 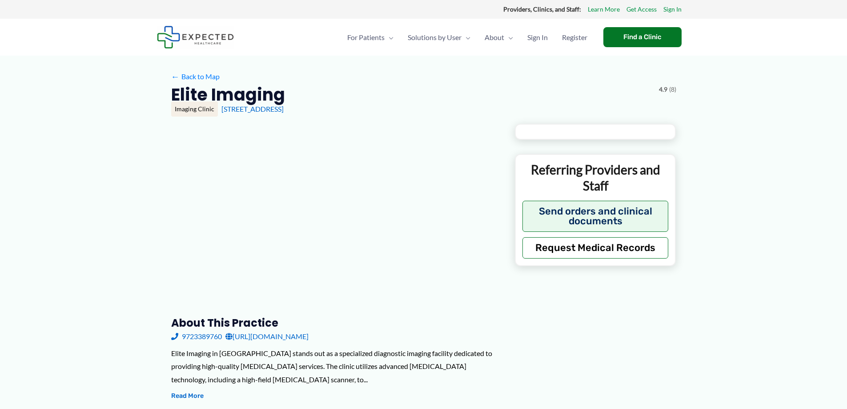 What do you see at coordinates (228, 94) in the screenshot?
I see `h2: Elite Imaging` at bounding box center [228, 94].